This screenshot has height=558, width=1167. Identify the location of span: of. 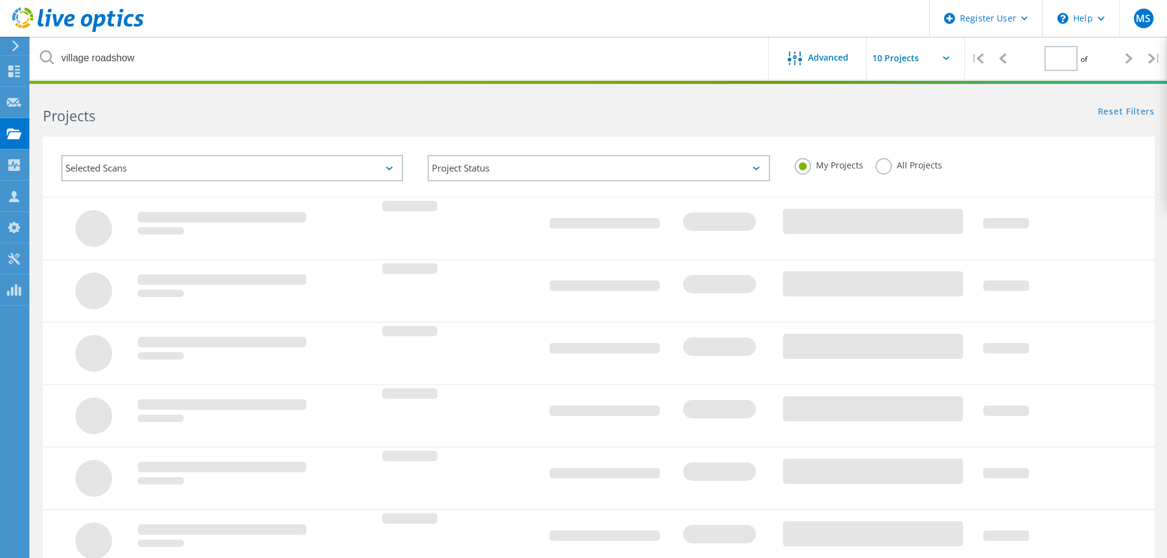
(1084, 59).